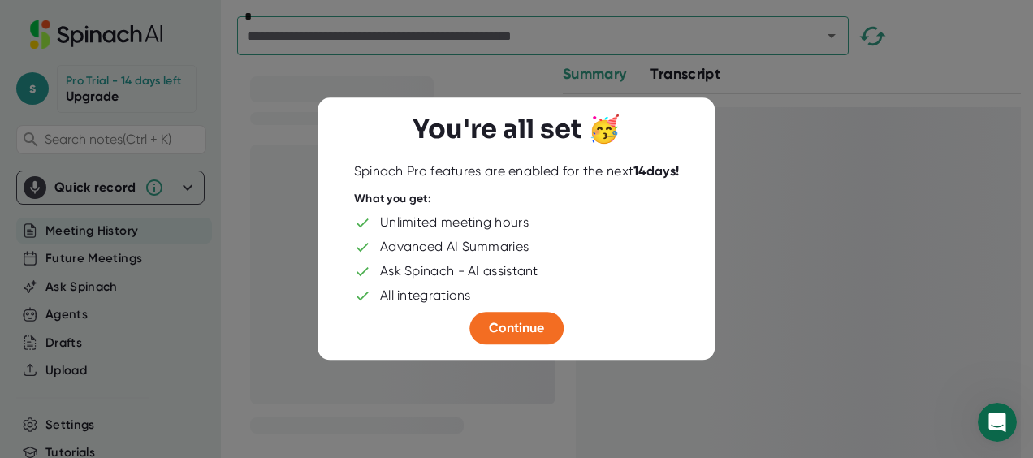 This screenshot has width=1033, height=458. I want to click on div: What you get:, so click(392, 199).